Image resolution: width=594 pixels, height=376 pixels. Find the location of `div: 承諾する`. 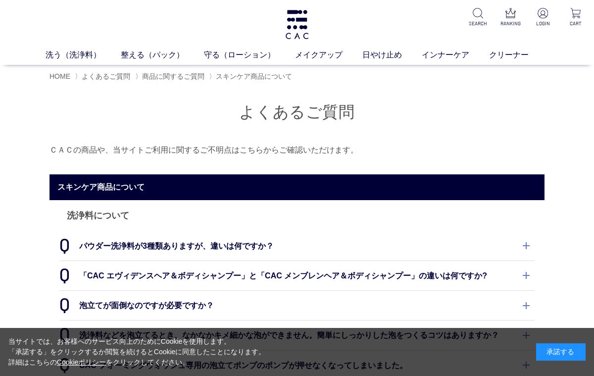

div: 承諾する is located at coordinates (561, 352).